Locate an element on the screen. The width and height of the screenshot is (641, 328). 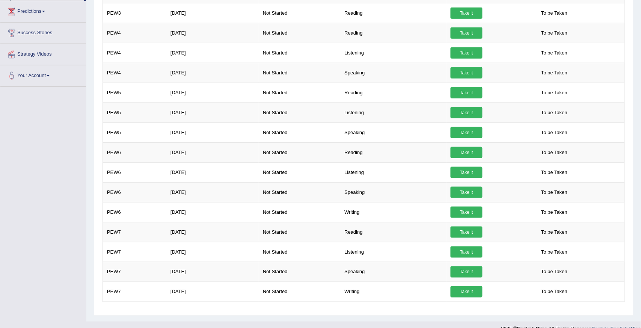
a: Strategy Videos is located at coordinates (43, 53).